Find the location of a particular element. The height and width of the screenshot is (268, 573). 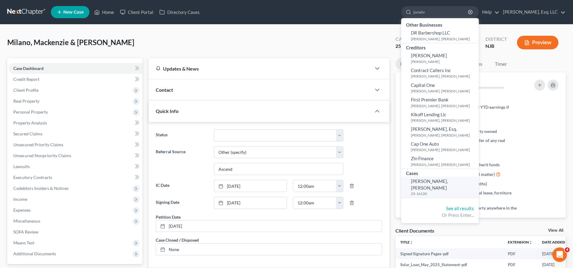

a: See all results is located at coordinates (460, 209).